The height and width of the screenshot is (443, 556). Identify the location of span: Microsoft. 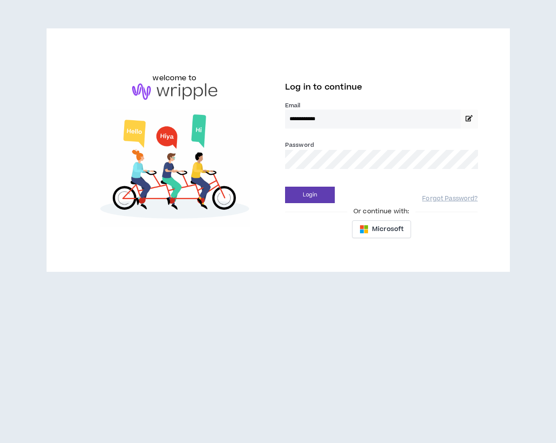
(388, 229).